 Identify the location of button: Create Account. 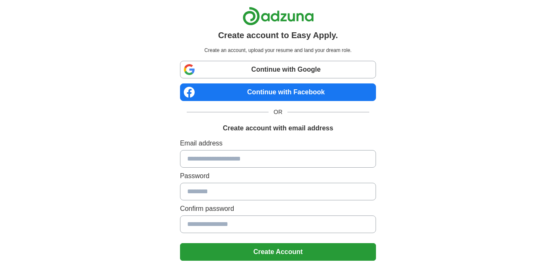
(278, 252).